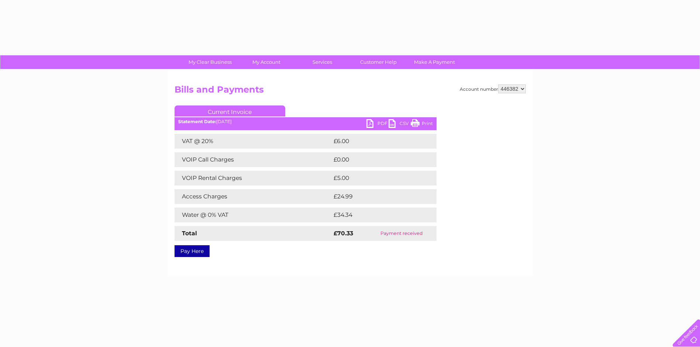  What do you see at coordinates (253, 141) in the screenshot?
I see `td: VAT @ 20%` at bounding box center [253, 141].